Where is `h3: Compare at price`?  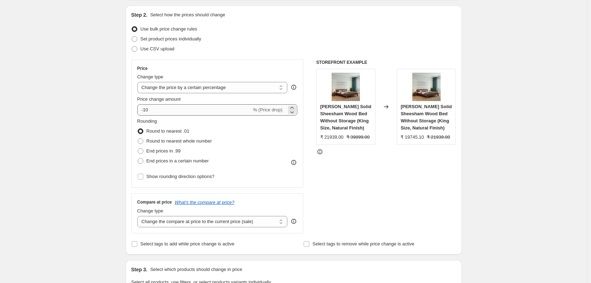
h3: Compare at price is located at coordinates (155, 202).